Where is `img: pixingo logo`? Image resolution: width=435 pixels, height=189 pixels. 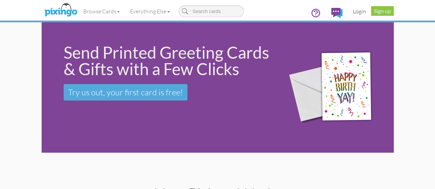 img: pixingo logo is located at coordinates (61, 10).